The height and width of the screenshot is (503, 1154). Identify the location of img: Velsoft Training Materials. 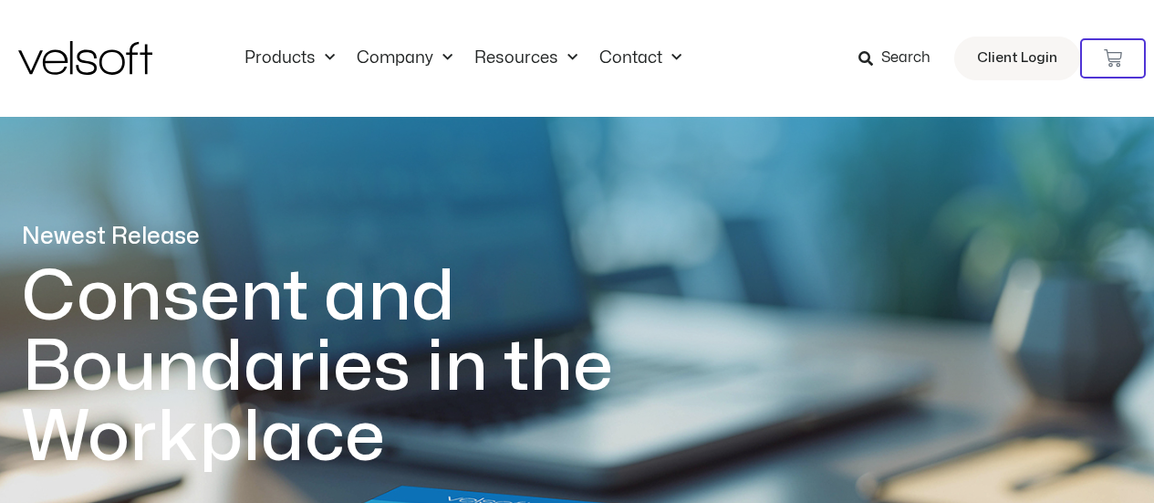
(85, 57).